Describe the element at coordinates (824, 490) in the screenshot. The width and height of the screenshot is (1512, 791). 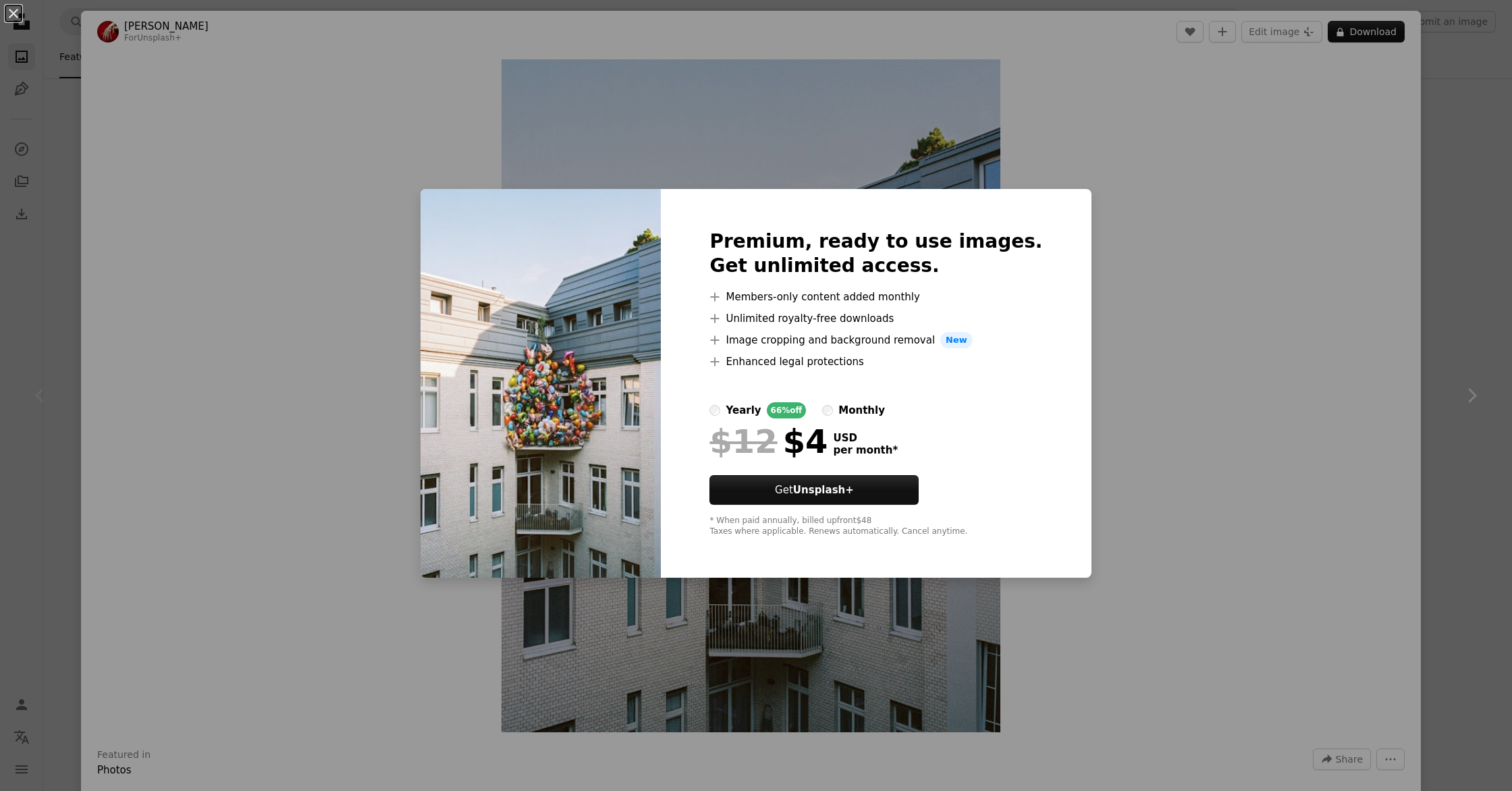
I see `strong: Unsplash+` at that location.